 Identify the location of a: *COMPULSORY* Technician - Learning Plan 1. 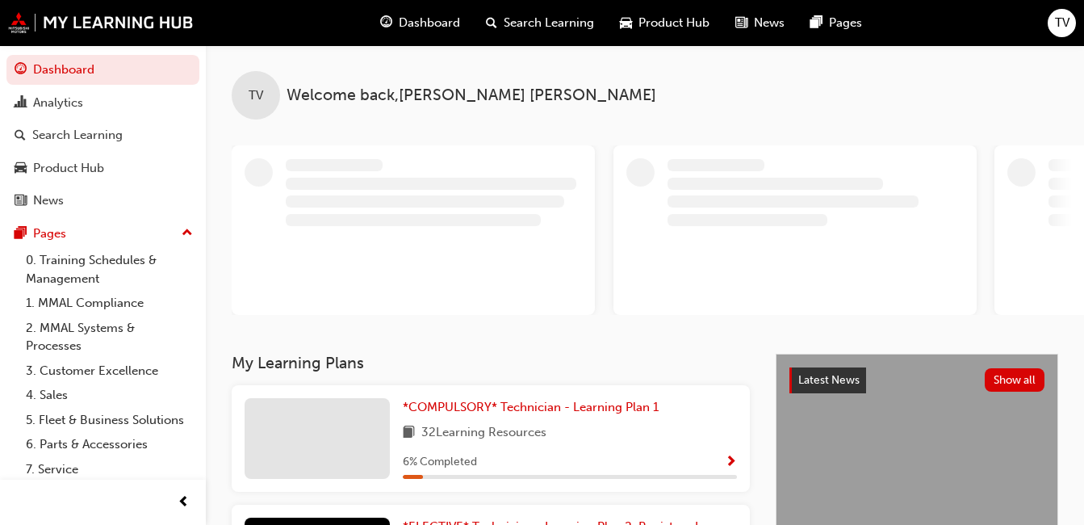
(533, 407).